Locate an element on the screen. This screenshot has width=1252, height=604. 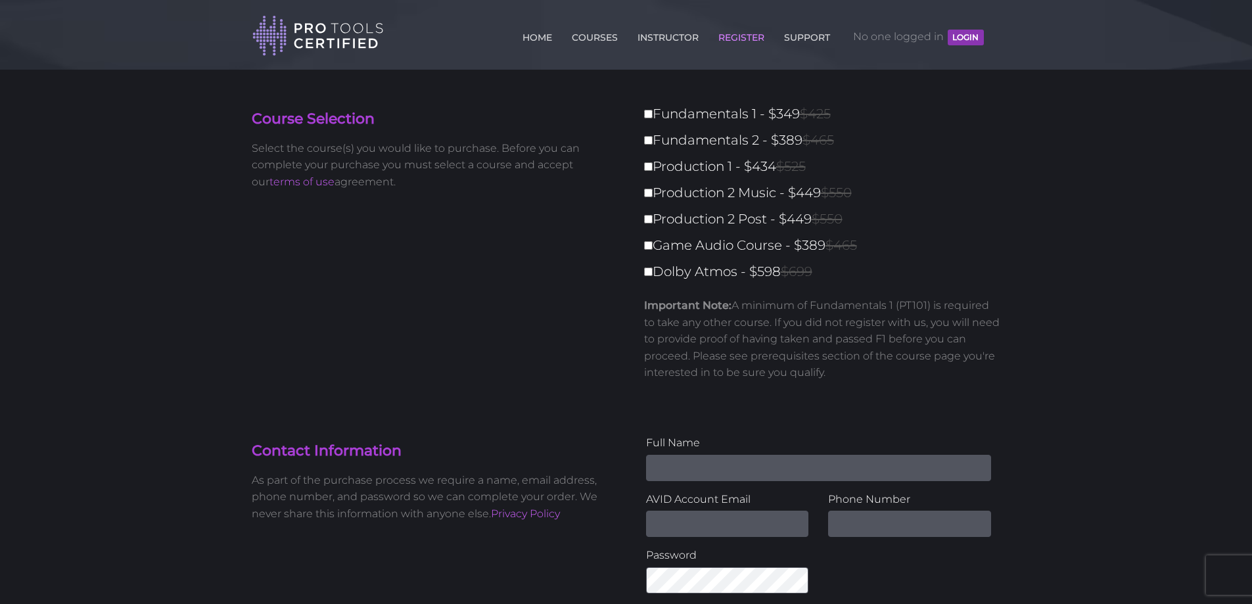
h4: Contact Information is located at coordinates (434, 451).